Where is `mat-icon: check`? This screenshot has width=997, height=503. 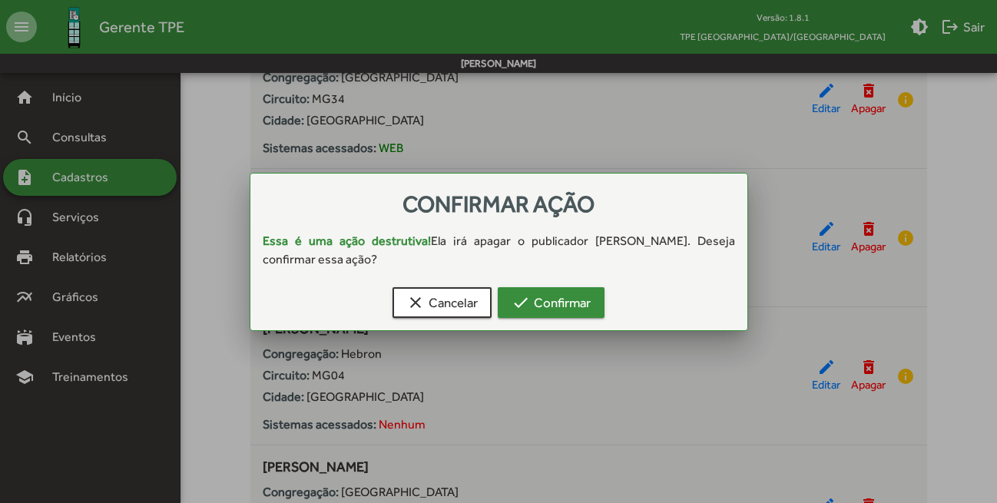
mat-icon: check is located at coordinates (521, 303).